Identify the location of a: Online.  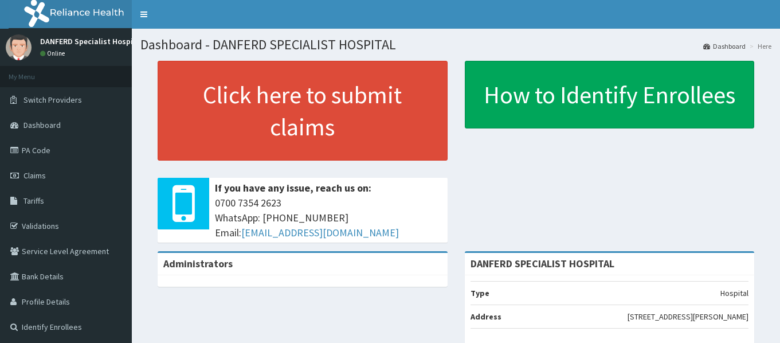
(54, 53).